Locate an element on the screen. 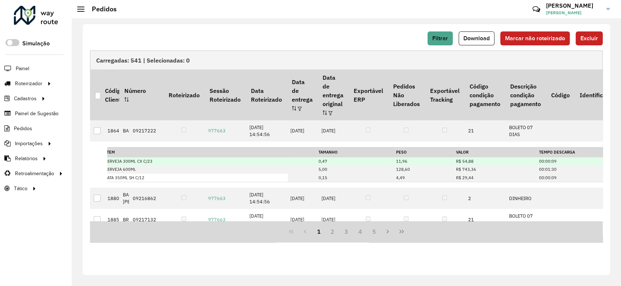 Image resolution: width=621 pixels, height=286 pixels. th: Sessão Roteirizado is located at coordinates (225, 95).